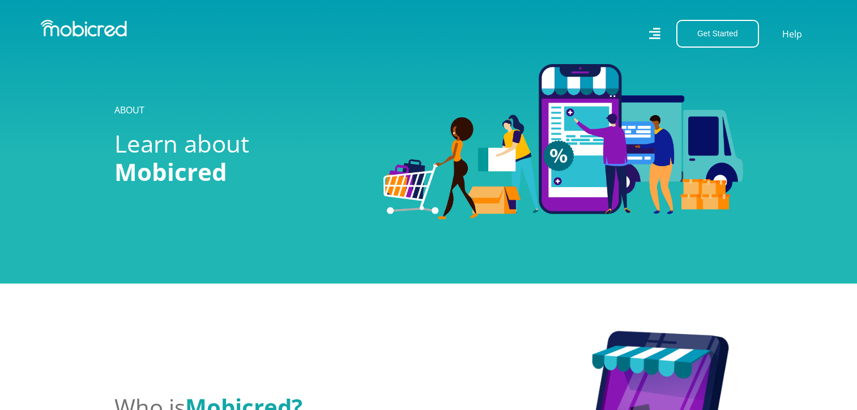 This screenshot has height=410, width=857. What do you see at coordinates (129, 110) in the screenshot?
I see `a: ABOUT` at bounding box center [129, 110].